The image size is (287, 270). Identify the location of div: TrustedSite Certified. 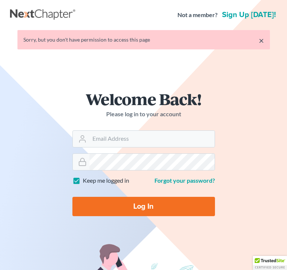
(270, 263).